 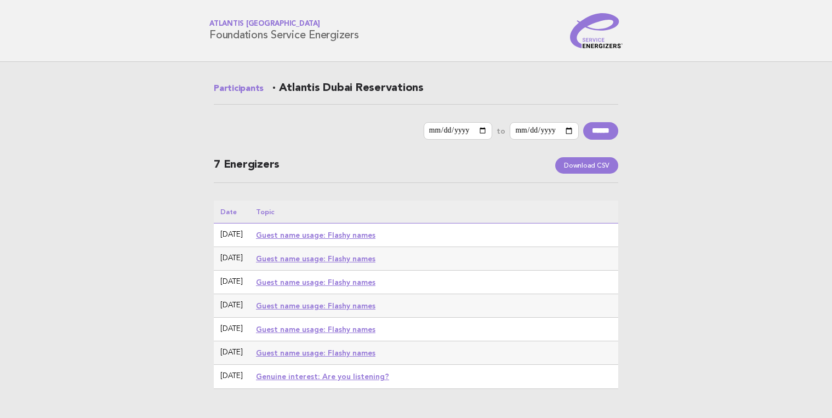 I want to click on a: Participants, so click(x=239, y=89).